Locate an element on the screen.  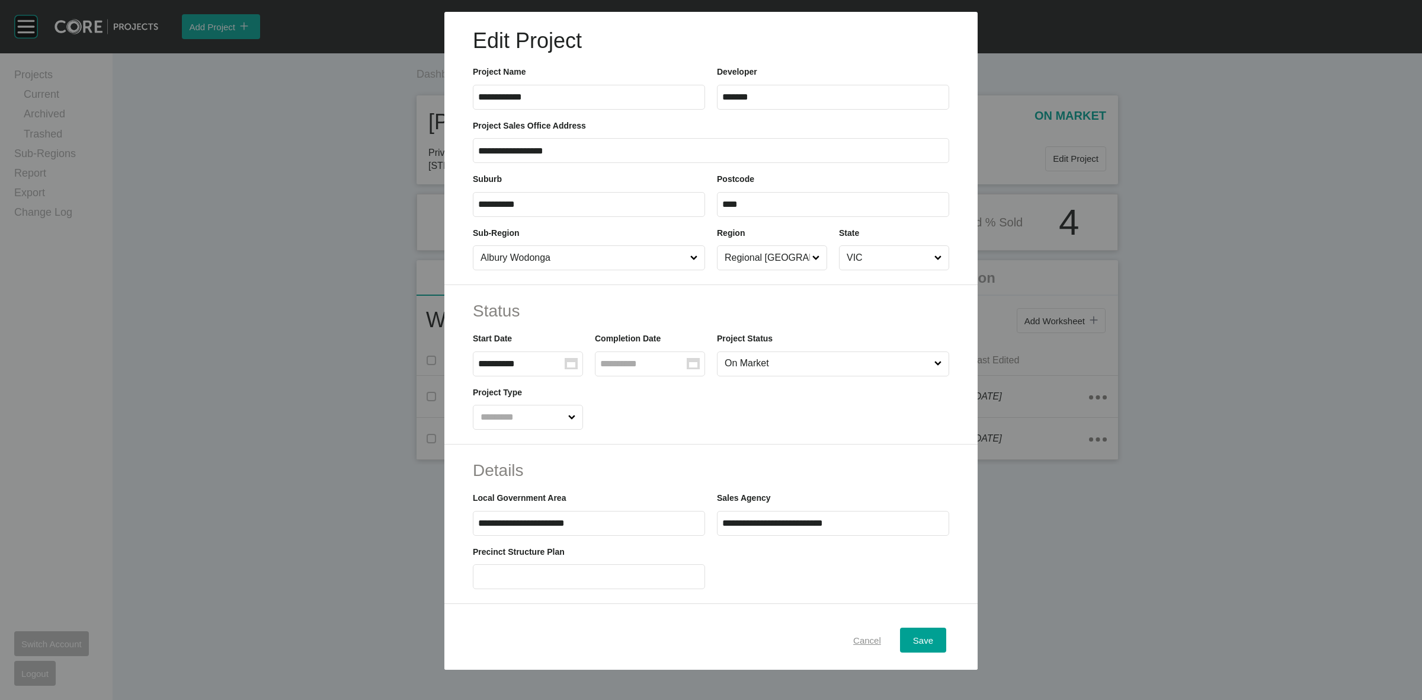
label: Project Name is located at coordinates (499, 72).